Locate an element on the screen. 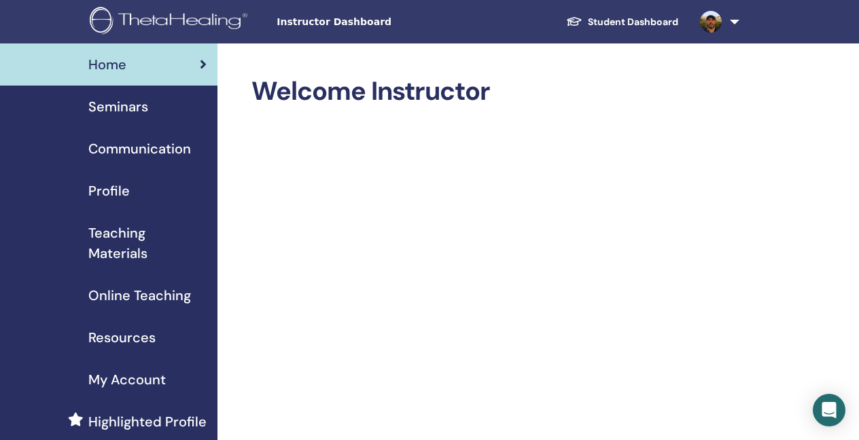  span: Instructor Dashboard is located at coordinates (378, 22).